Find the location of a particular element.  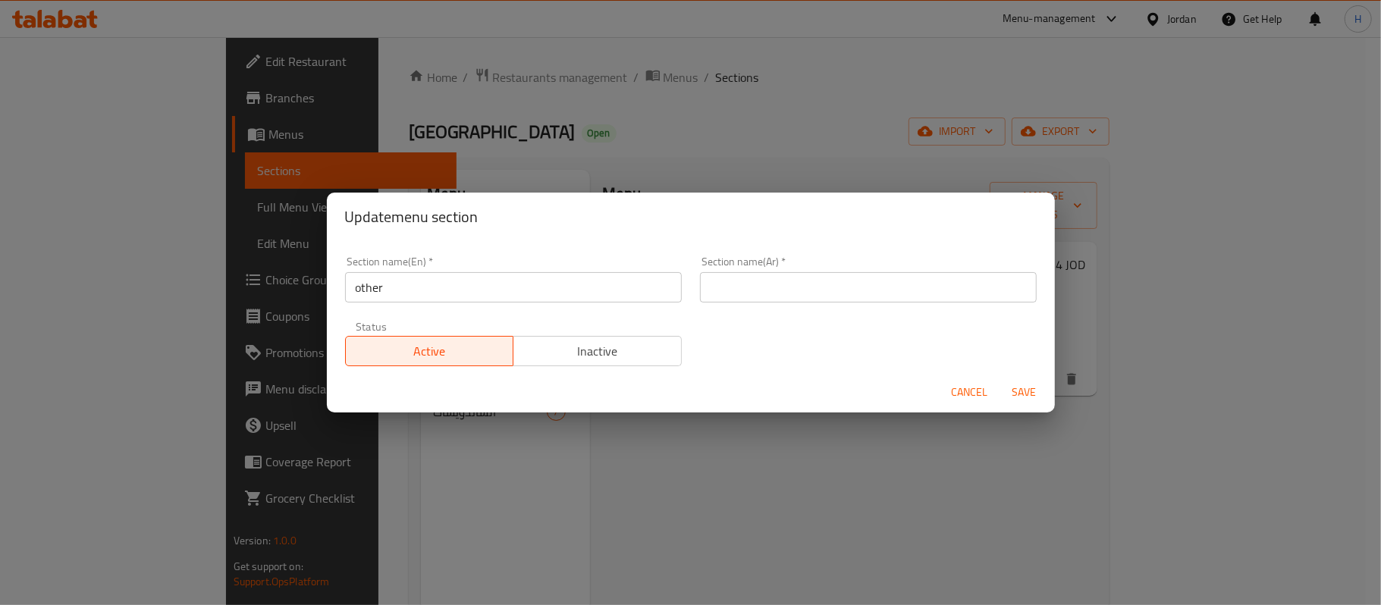

button: Save is located at coordinates (1024, 392).